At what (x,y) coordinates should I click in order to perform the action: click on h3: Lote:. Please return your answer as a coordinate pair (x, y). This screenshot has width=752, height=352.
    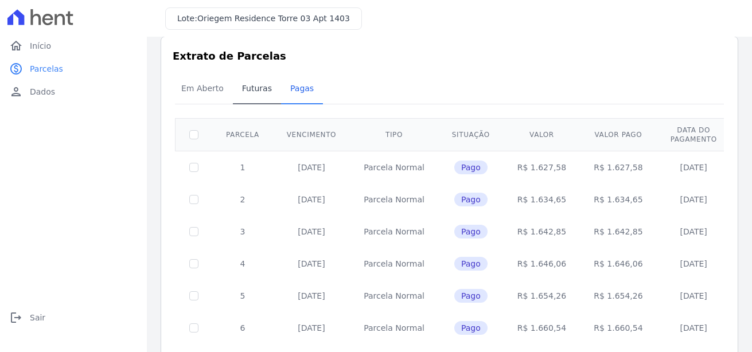
    Looking at the image, I should click on (263, 18).